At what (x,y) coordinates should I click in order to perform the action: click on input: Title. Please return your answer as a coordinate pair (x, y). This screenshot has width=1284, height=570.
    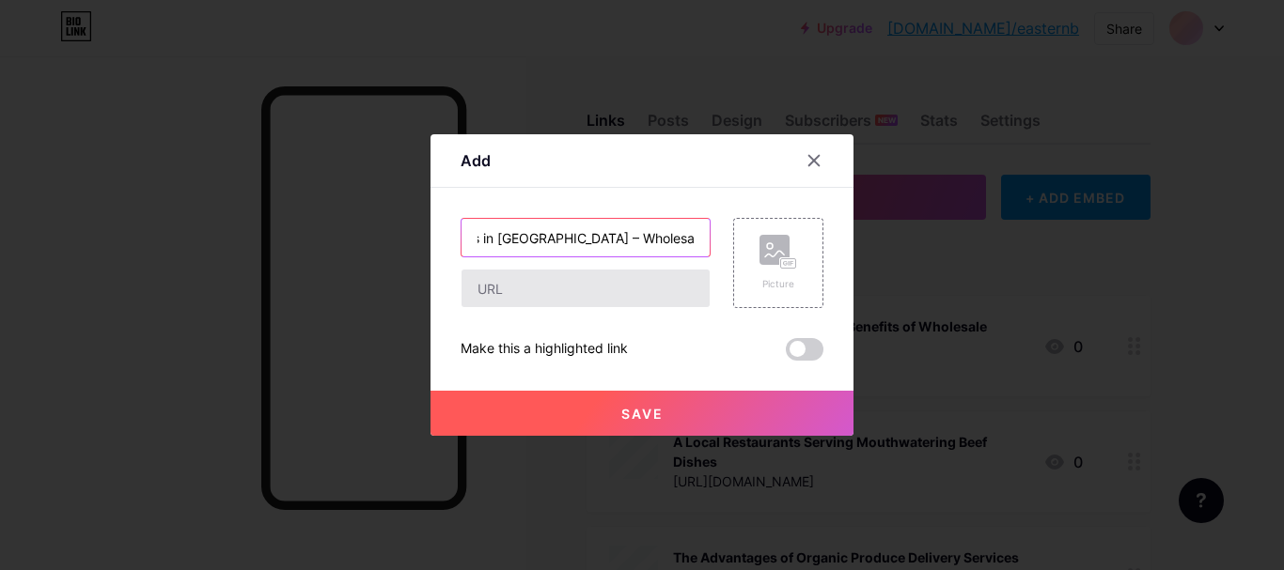
    Looking at the image, I should click on (585, 238).